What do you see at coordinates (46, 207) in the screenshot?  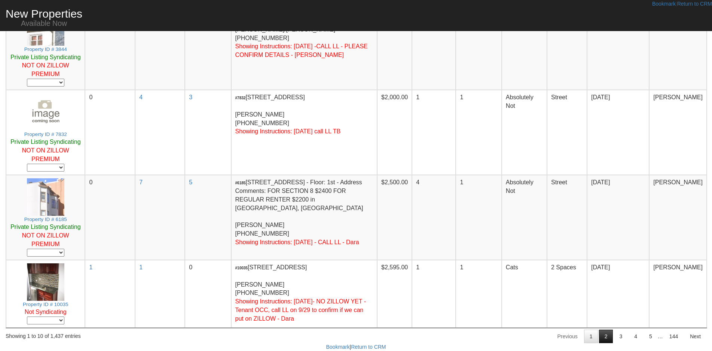 I see `a: Property ID # 6185` at bounding box center [46, 207].